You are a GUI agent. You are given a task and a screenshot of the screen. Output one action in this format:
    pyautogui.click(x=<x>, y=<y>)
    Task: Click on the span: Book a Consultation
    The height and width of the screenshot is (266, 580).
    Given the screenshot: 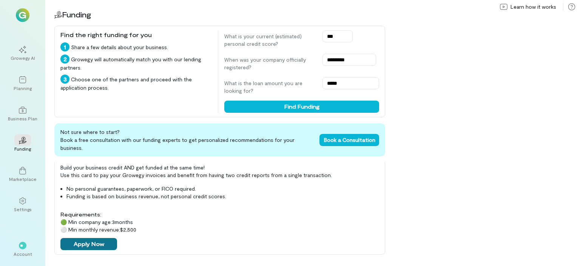 What is the action you would take?
    pyautogui.click(x=350, y=139)
    